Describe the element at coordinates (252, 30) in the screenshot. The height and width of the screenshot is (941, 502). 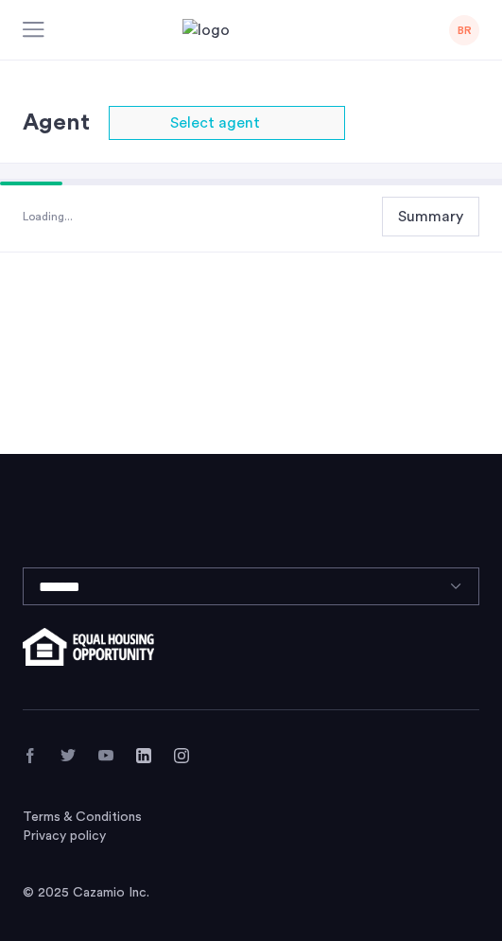
I see `a: Cazamio logo` at that location.